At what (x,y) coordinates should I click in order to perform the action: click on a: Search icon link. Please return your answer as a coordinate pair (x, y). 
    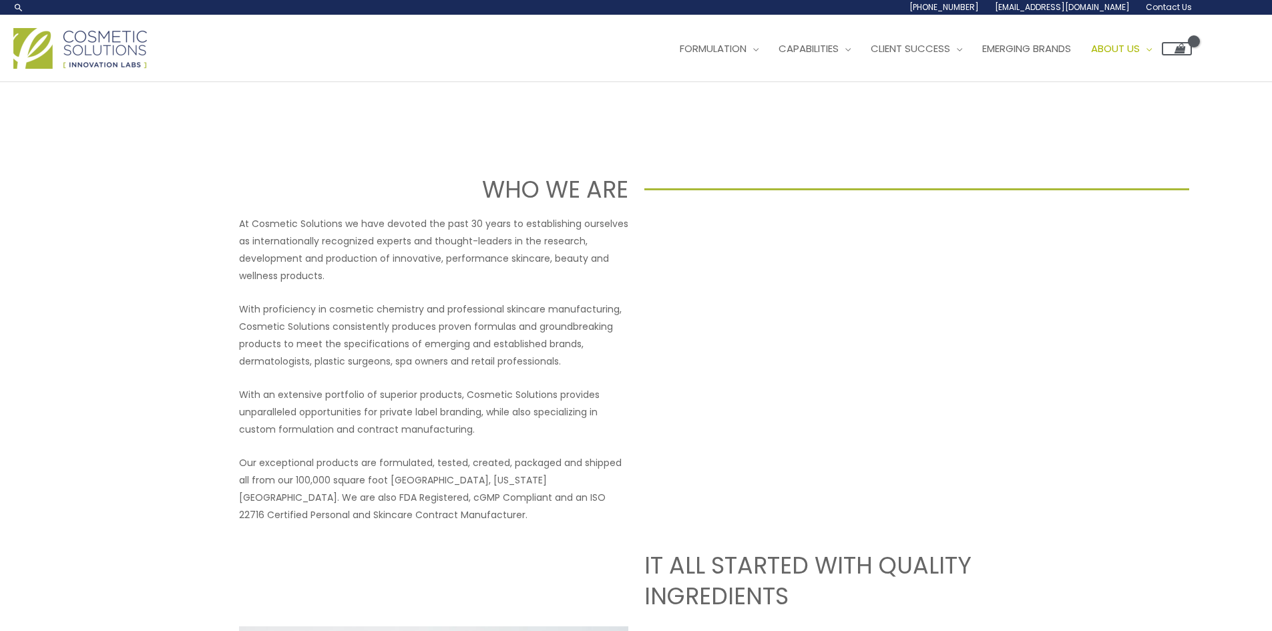
    Looking at the image, I should click on (19, 7).